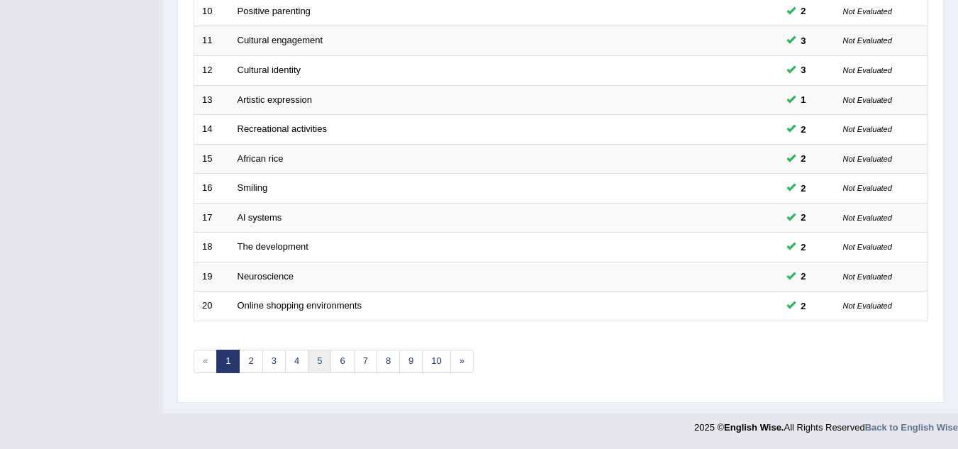 This screenshot has width=958, height=449. I want to click on a: 8, so click(388, 361).